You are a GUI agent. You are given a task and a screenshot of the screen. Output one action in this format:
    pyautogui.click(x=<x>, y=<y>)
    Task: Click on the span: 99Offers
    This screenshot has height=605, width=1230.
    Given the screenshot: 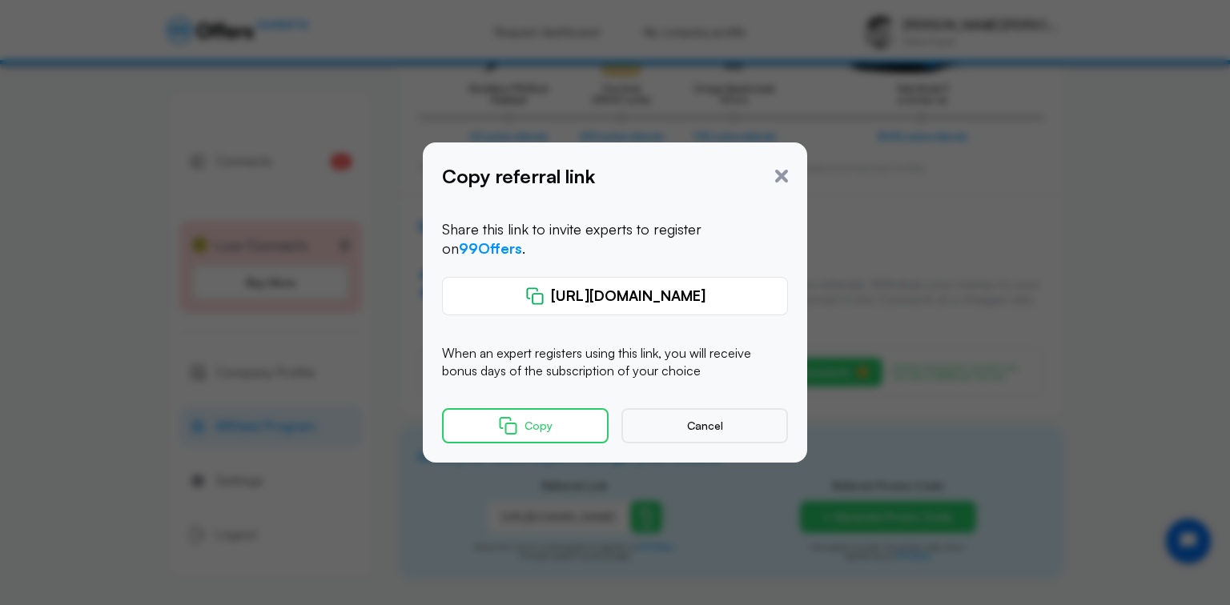 What is the action you would take?
    pyautogui.click(x=490, y=248)
    